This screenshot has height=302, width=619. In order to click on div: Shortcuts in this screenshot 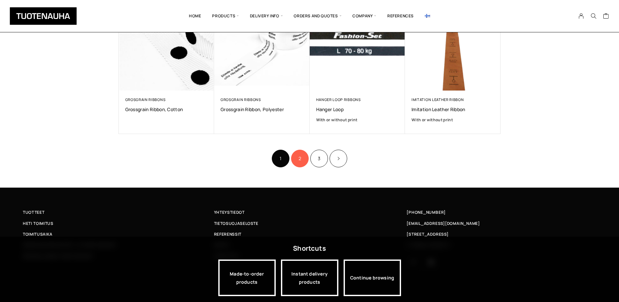, I will do `click(309, 248)`.